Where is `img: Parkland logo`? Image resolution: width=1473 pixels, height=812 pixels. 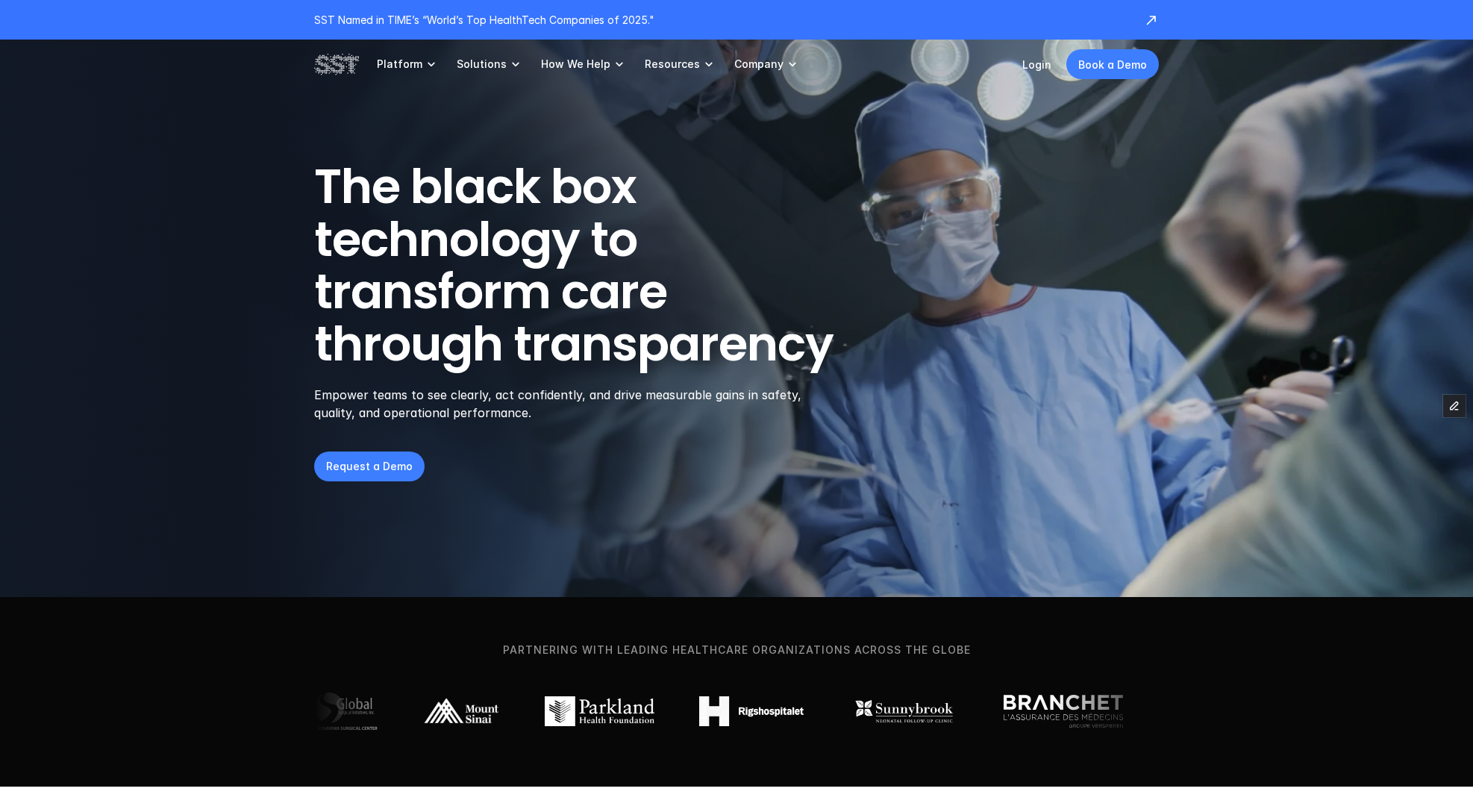 img: Parkland logo is located at coordinates (599, 710).